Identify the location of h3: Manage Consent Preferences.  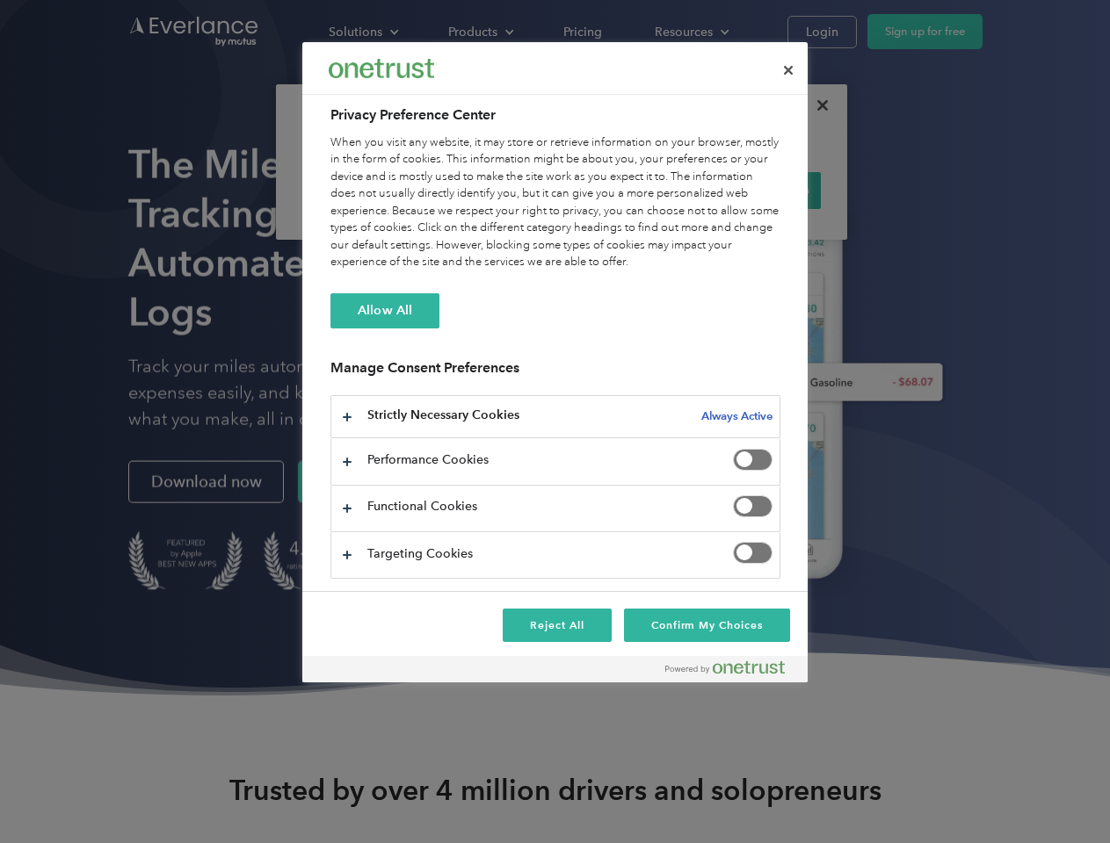
(555, 373).